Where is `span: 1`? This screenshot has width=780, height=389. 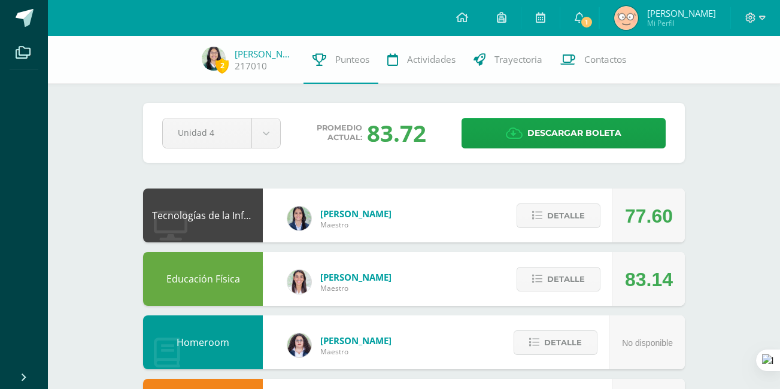 span: 1 is located at coordinates (586, 22).